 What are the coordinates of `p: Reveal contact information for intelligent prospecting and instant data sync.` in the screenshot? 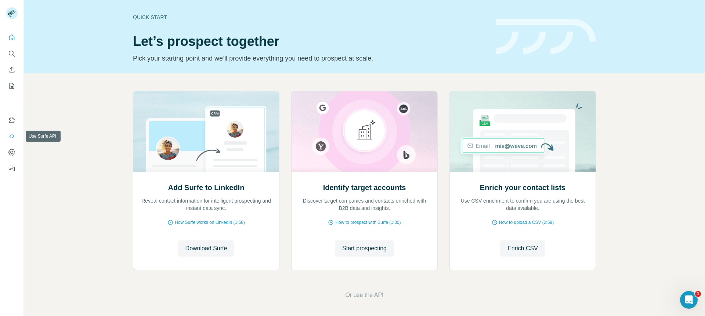 It's located at (206, 204).